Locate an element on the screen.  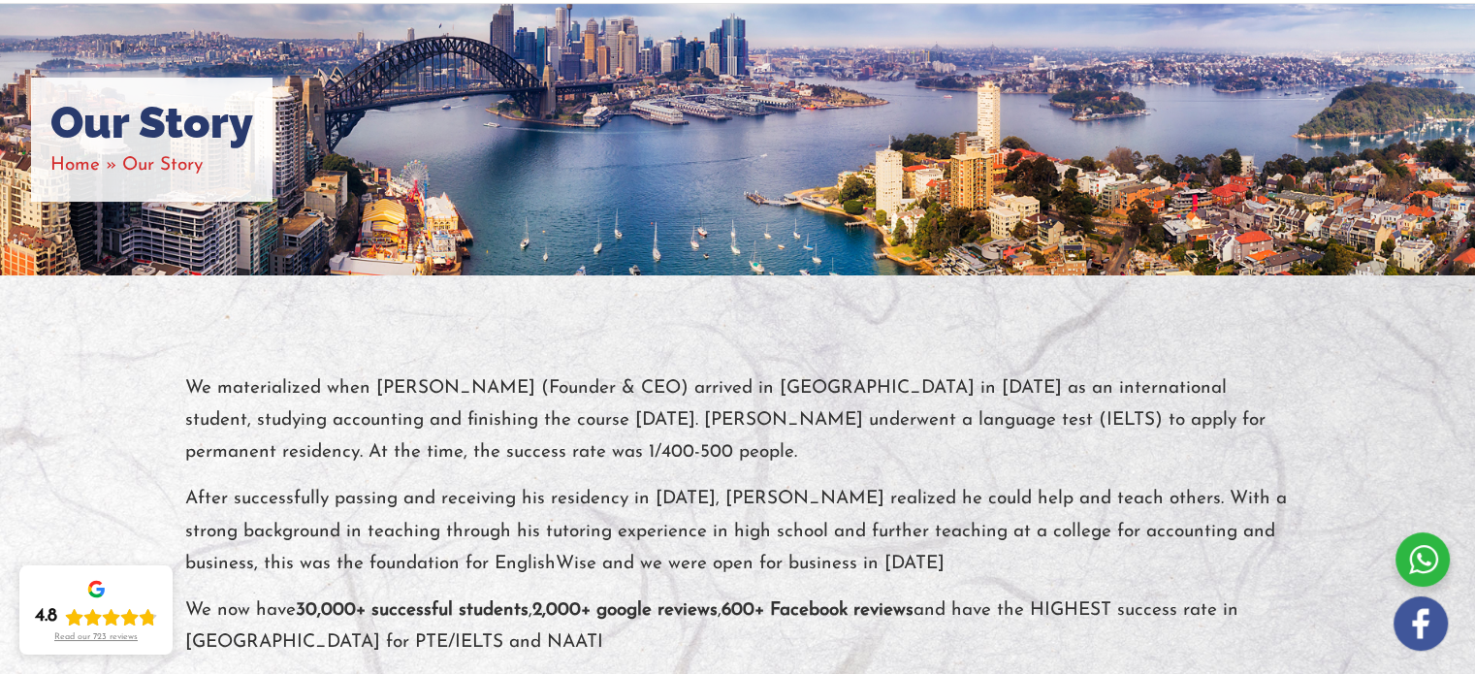
div: 4.8 is located at coordinates (46, 617).